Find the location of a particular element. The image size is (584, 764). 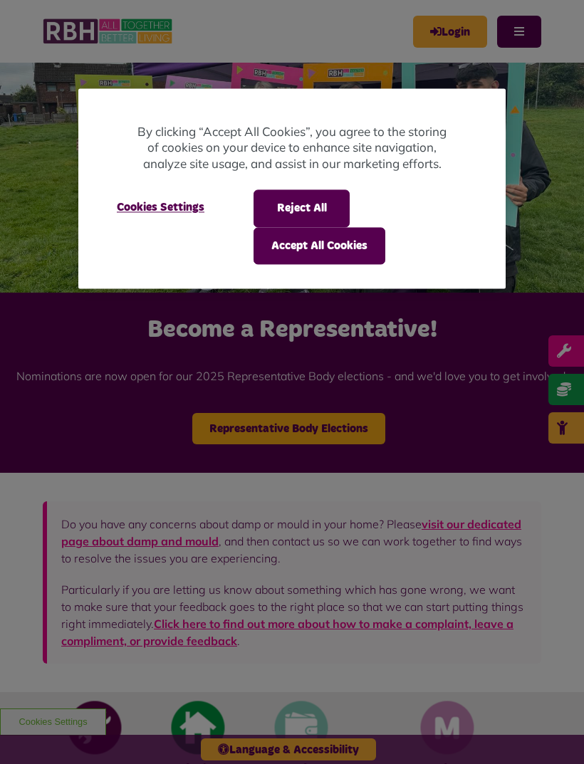

button: Accept All Cookies is located at coordinates (319, 246).